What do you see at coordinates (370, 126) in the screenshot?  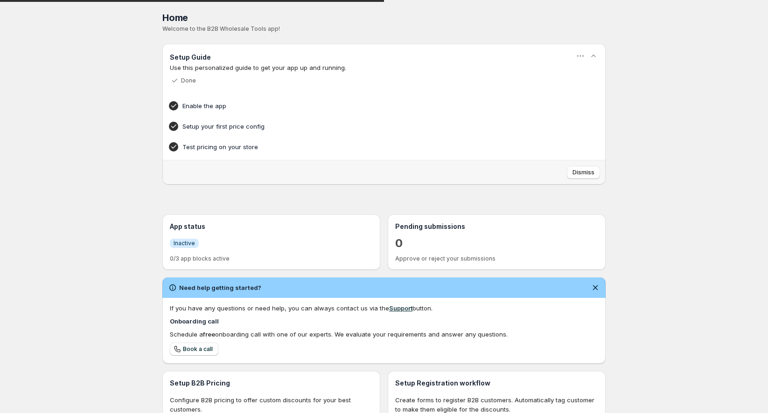 I see `h4: Setup your first price config` at bounding box center [370, 126].